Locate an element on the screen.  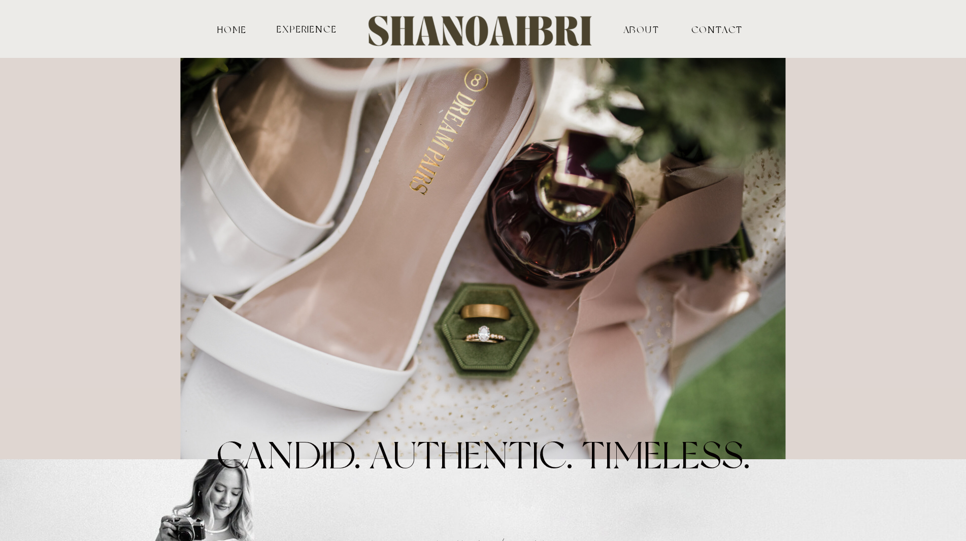
nav: experience is located at coordinates (307, 28).